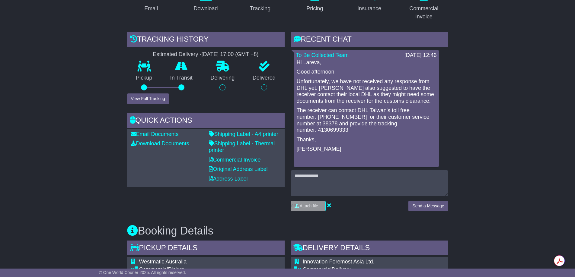  What do you see at coordinates (151, 8) in the screenshot?
I see `div: Email` at bounding box center [151, 8].